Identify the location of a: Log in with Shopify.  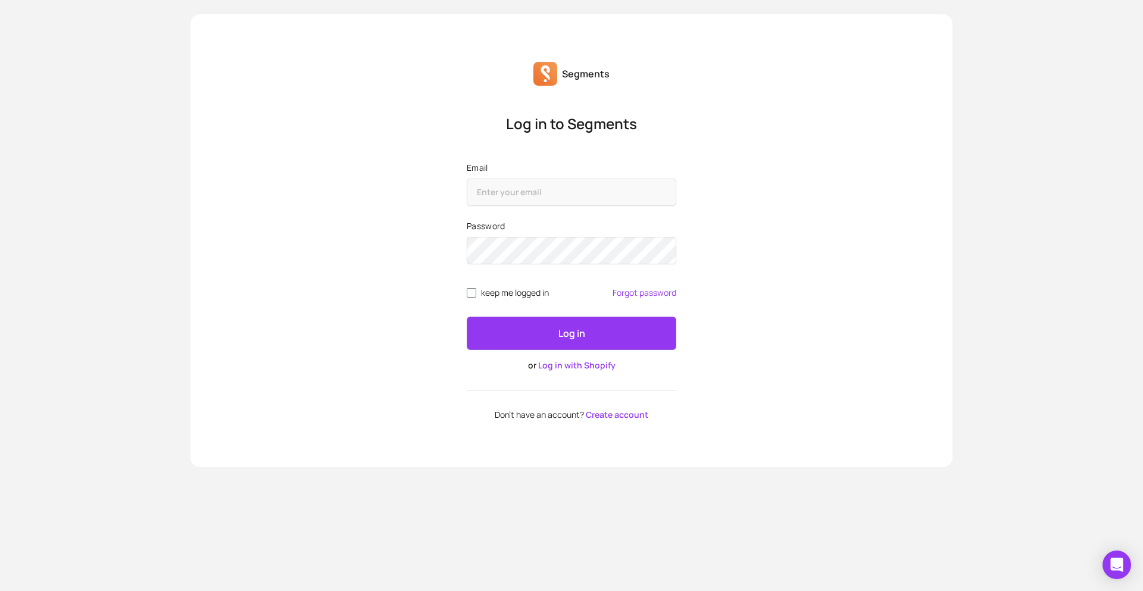
(577, 365).